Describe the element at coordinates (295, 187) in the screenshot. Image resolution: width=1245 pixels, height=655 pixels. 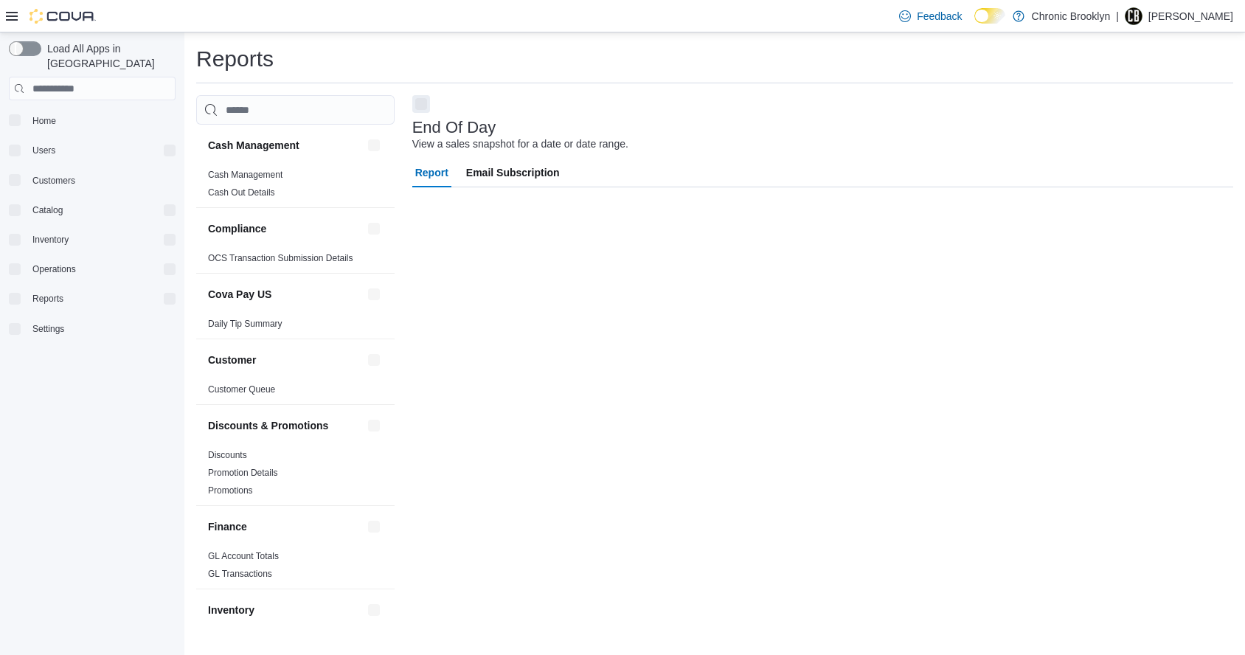
I see `div: Cash Management` at that location.